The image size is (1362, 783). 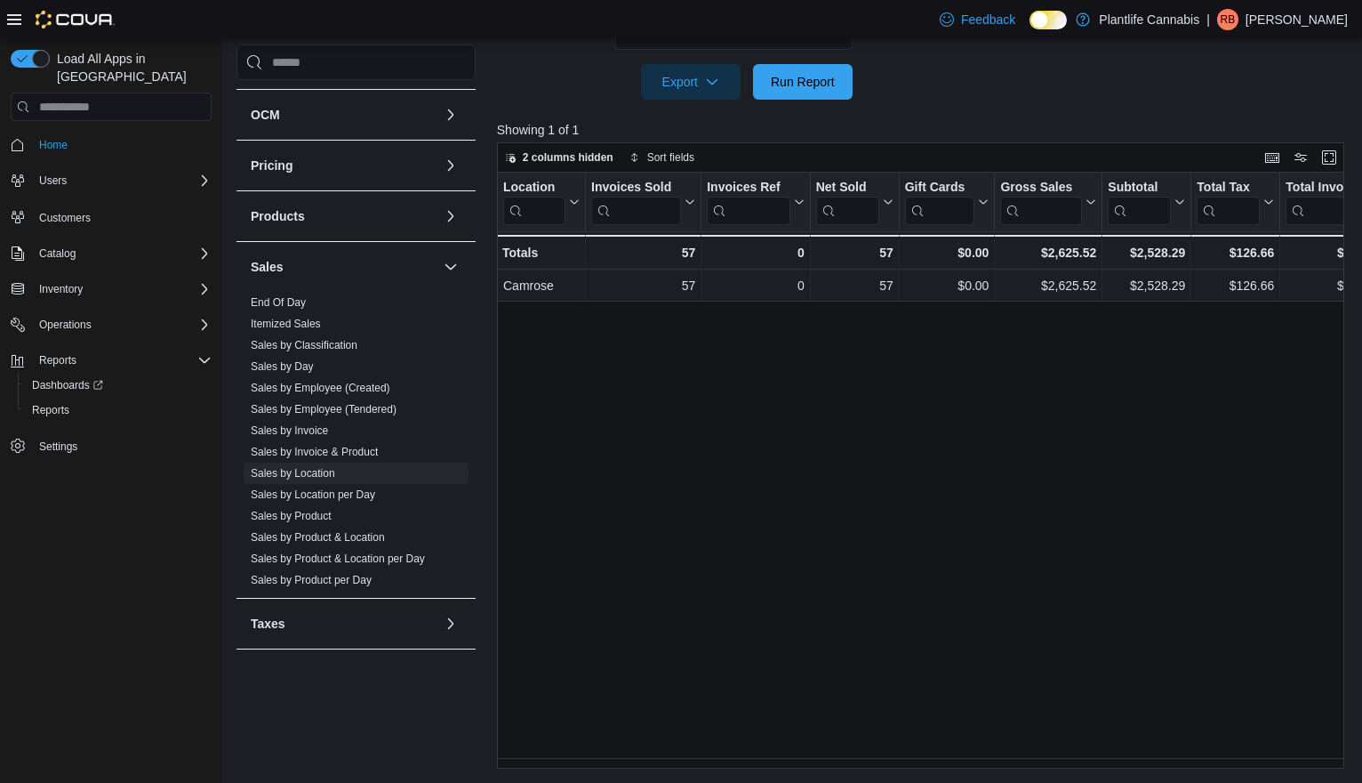 I want to click on button: 2 columns hidden, so click(x=559, y=157).